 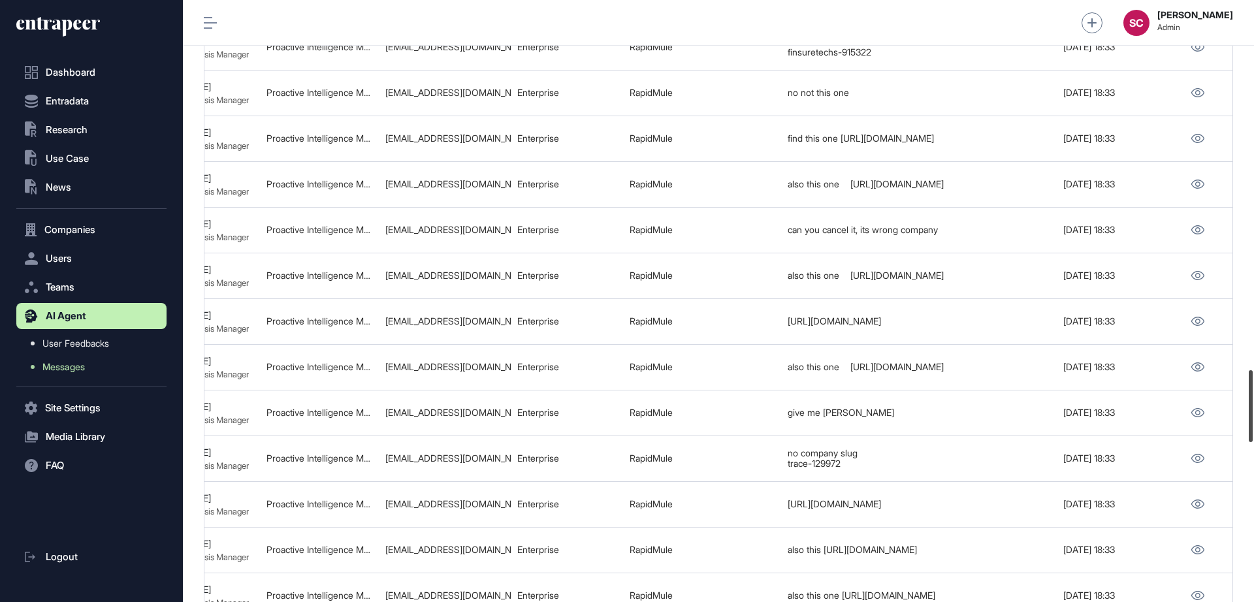 What do you see at coordinates (91, 557) in the screenshot?
I see `a: Logout` at bounding box center [91, 557].